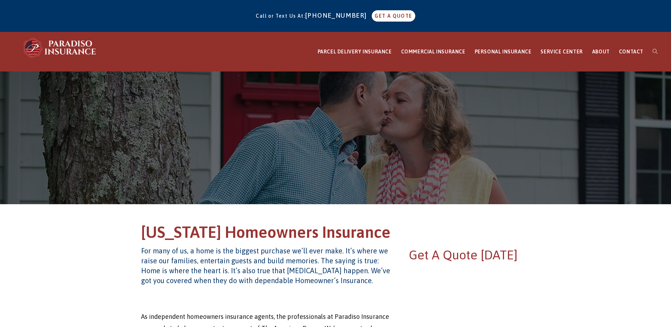  What do you see at coordinates (631, 52) in the screenshot?
I see `span: CONTACT` at bounding box center [631, 52].